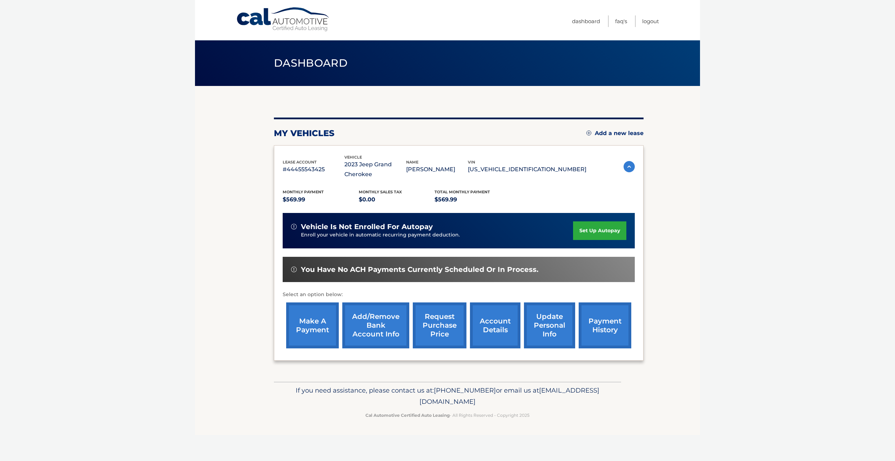 Image resolution: width=895 pixels, height=461 pixels. What do you see at coordinates (459, 295) in the screenshot?
I see `p: Select an option below:` at bounding box center [459, 295].